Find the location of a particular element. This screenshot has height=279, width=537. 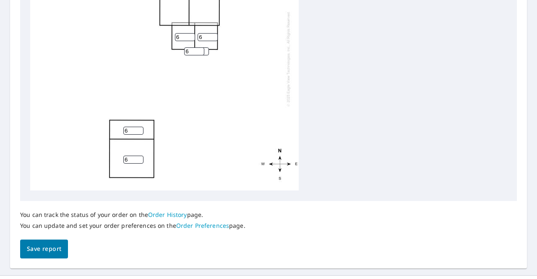

span: Save report is located at coordinates (44, 249).